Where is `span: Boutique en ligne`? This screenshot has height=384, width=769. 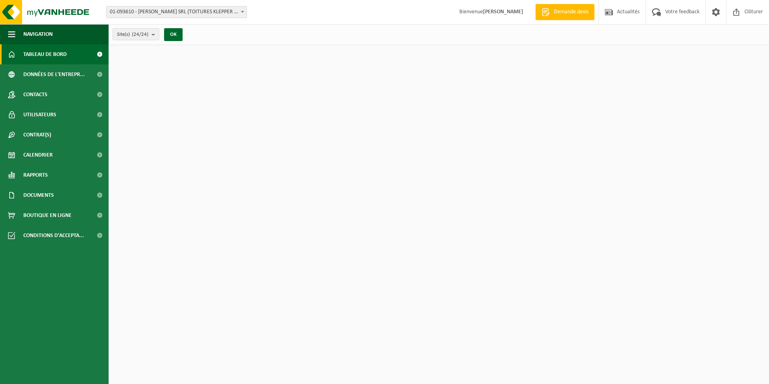
span: Boutique en ligne is located at coordinates (47, 215).